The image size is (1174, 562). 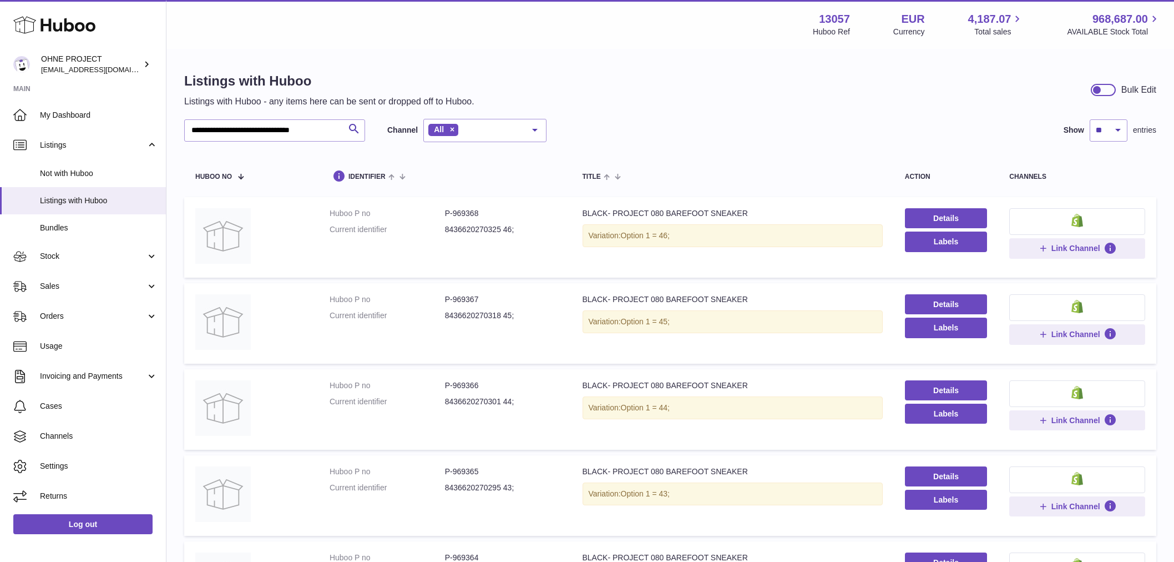 I want to click on label: Show, so click(x=1074, y=130).